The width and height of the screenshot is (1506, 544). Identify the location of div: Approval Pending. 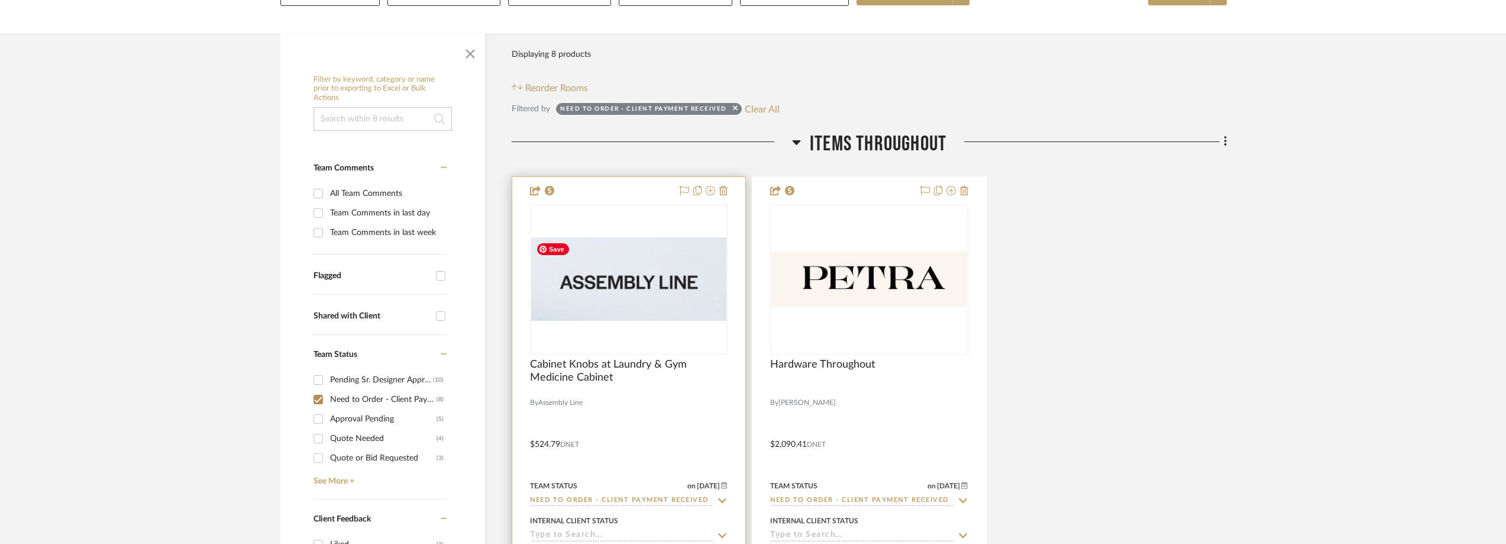
(383, 419).